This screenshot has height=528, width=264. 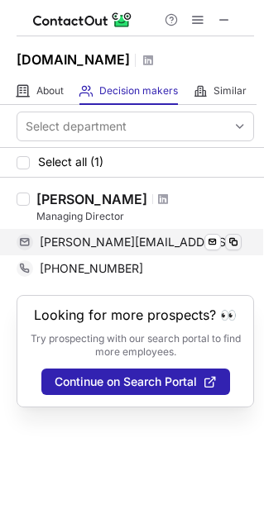 I want to click on span: Decision makers, so click(x=138, y=91).